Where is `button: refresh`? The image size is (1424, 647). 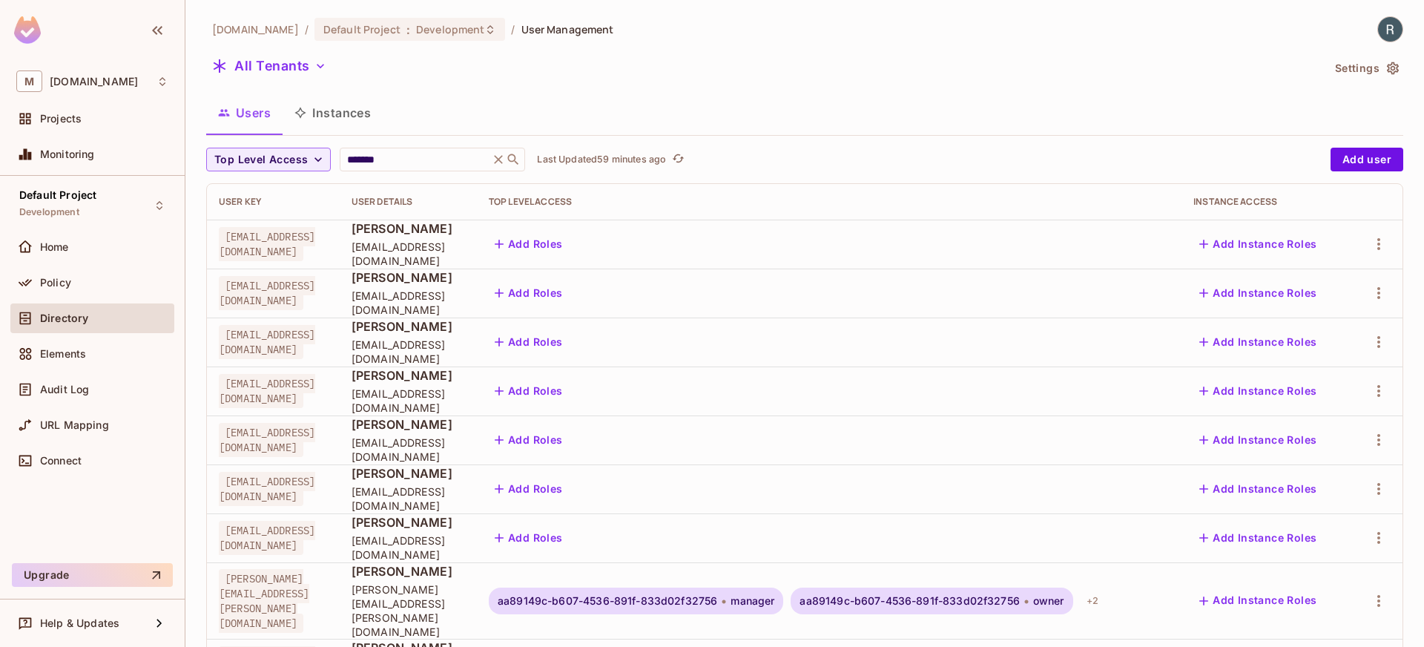
button: refresh is located at coordinates (678, 159).